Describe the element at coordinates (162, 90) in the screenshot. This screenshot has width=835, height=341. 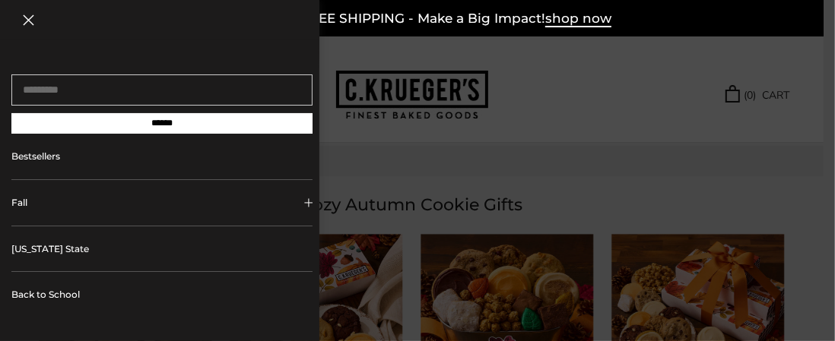
I see `input: Search...` at that location.